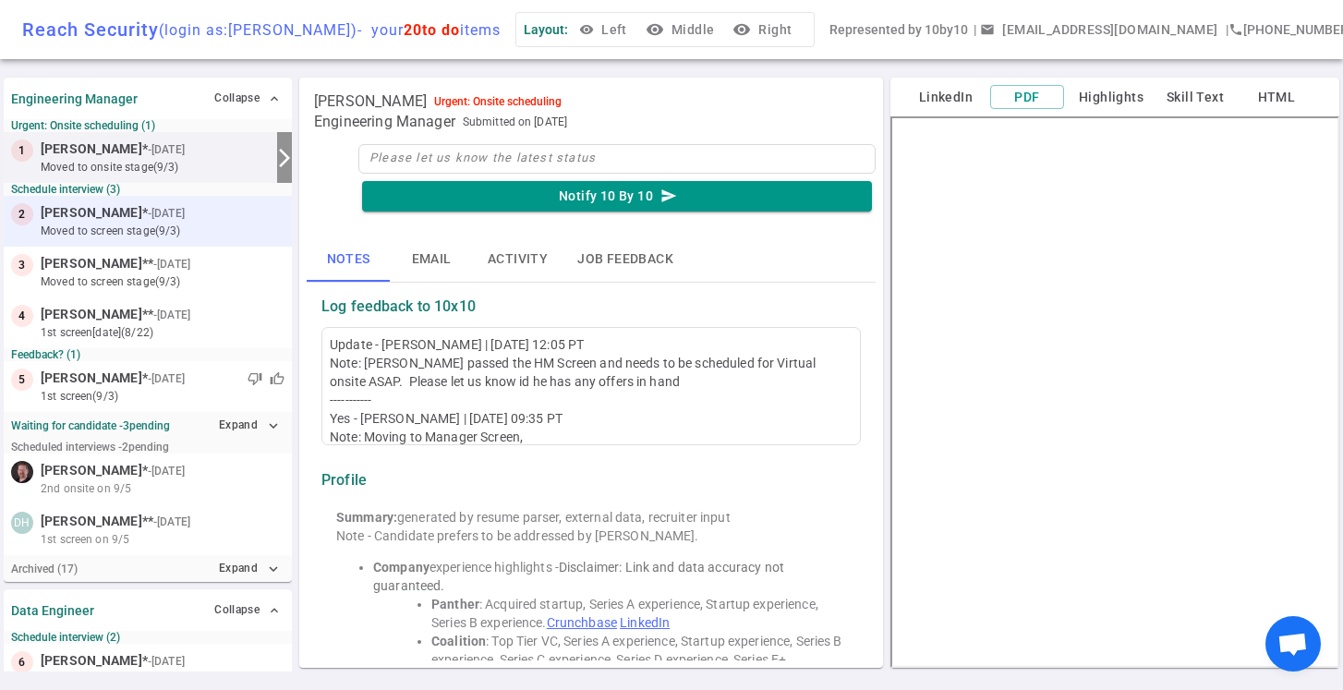  Describe the element at coordinates (1112, 97) in the screenshot. I see `button: Highlights` at that location.